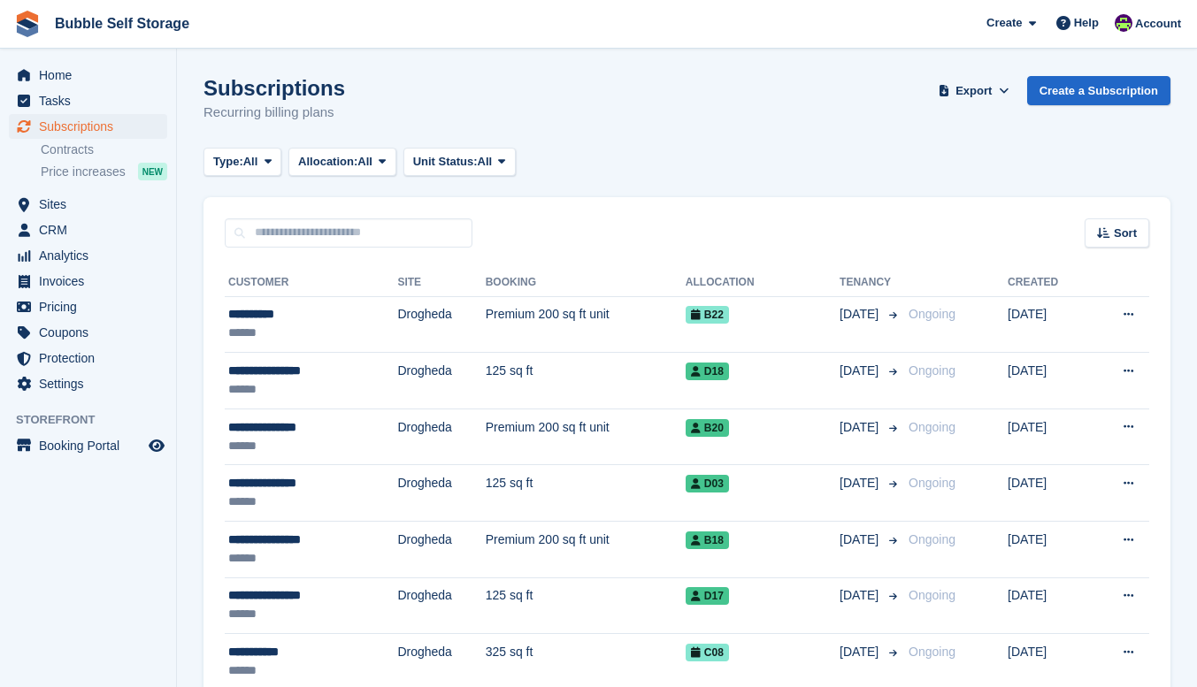 The image size is (1197, 687). What do you see at coordinates (763, 283) in the screenshot?
I see `th: Allocation` at bounding box center [763, 283].